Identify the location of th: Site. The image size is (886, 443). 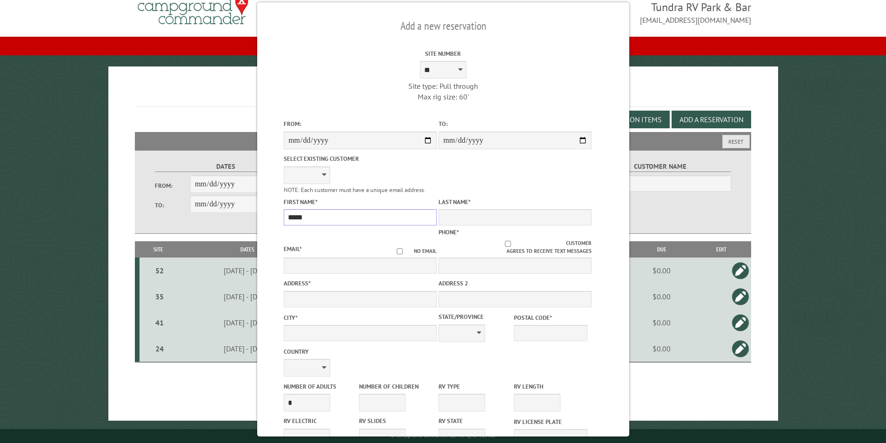
(158, 249).